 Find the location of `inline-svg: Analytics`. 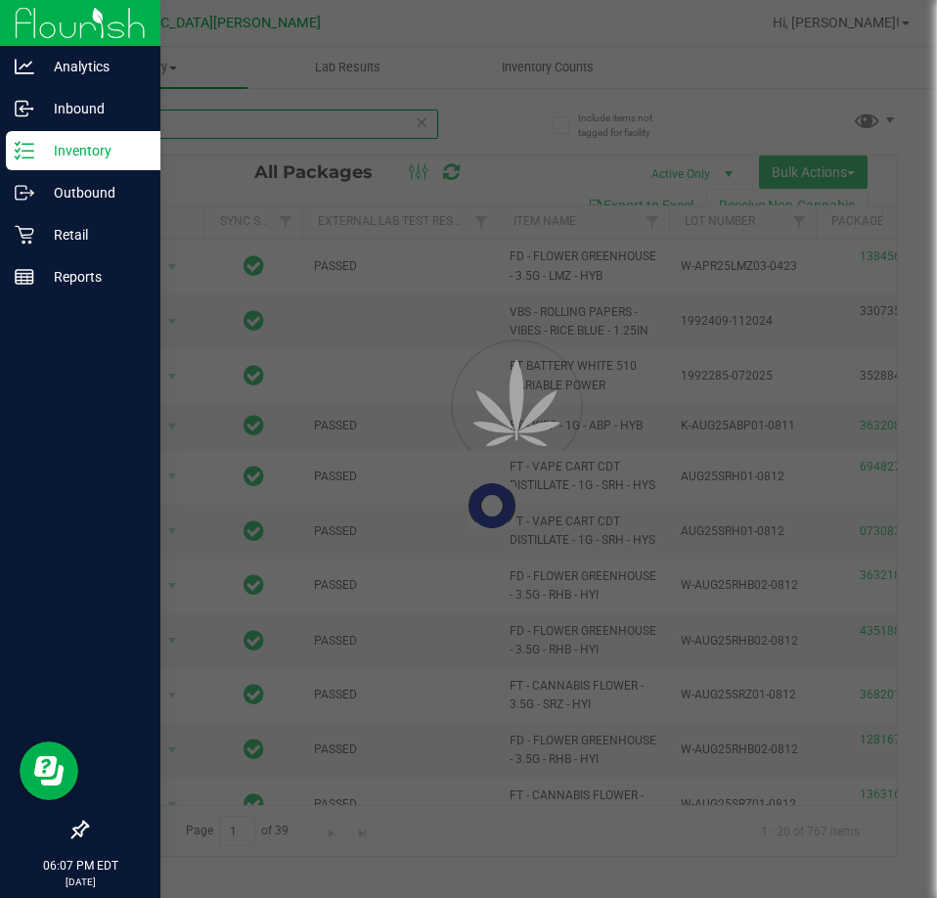

inline-svg: Analytics is located at coordinates (24, 67).